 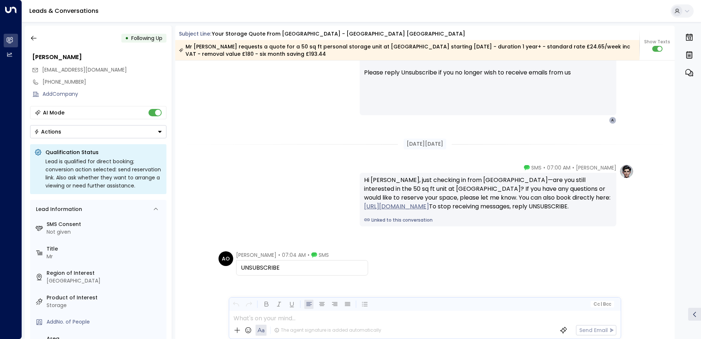 I want to click on div: Lead Information, so click(x=58, y=209).